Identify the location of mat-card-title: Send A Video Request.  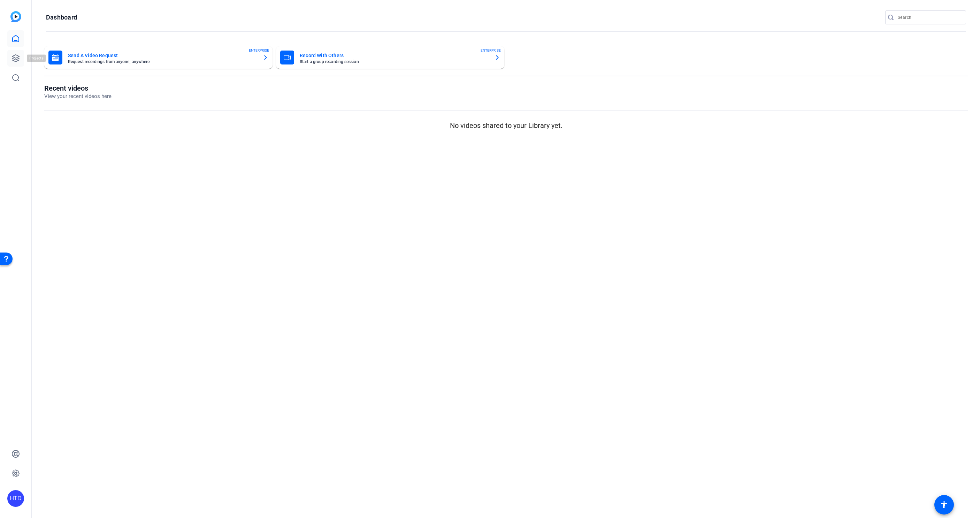
(162, 55).